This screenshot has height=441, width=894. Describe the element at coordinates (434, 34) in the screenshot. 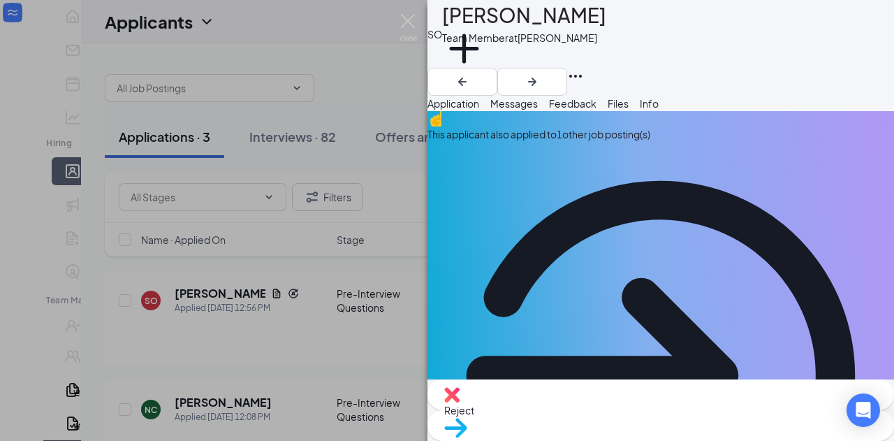

I see `div: SO` at that location.